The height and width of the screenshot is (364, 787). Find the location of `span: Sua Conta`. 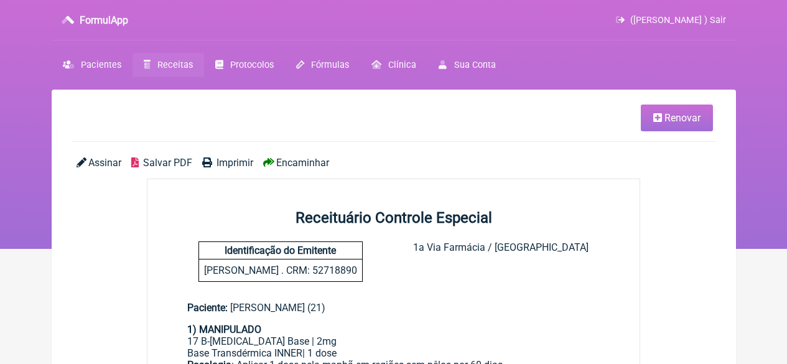

span: Sua Conta is located at coordinates (475, 65).